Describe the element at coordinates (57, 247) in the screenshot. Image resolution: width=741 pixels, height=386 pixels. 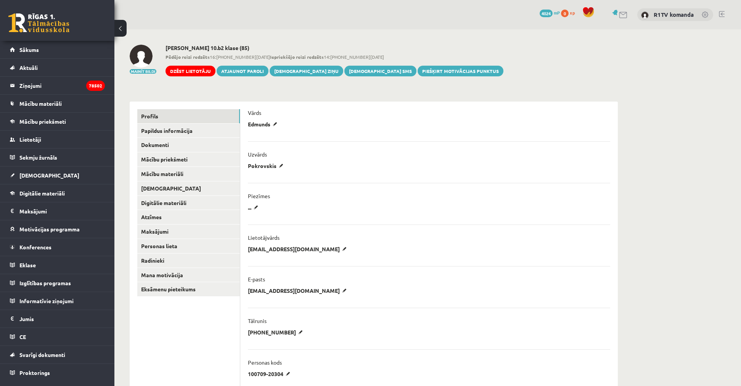
I see `a: Konferences` at that location.